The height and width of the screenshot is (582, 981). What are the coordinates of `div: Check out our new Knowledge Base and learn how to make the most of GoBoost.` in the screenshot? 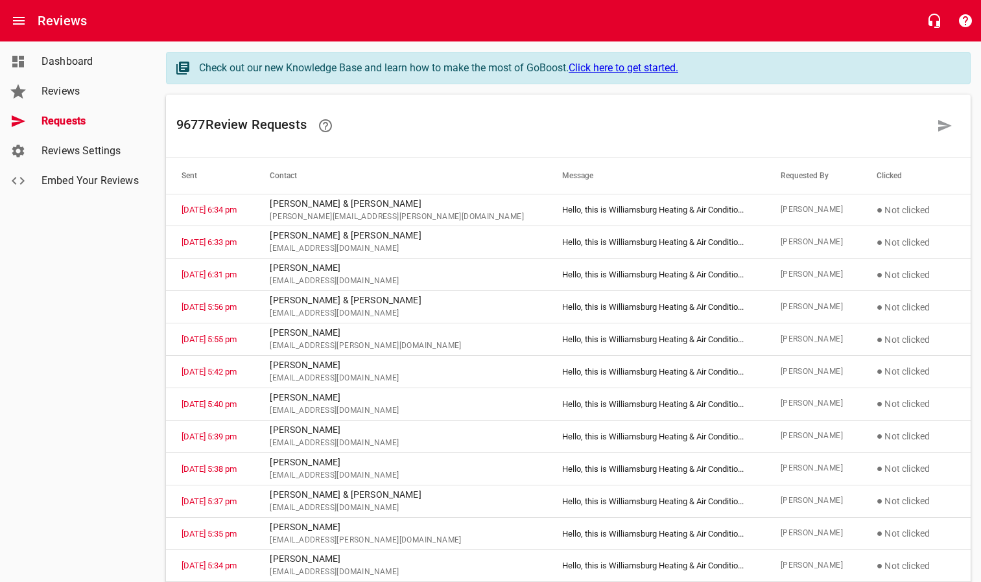 It's located at (578, 68).